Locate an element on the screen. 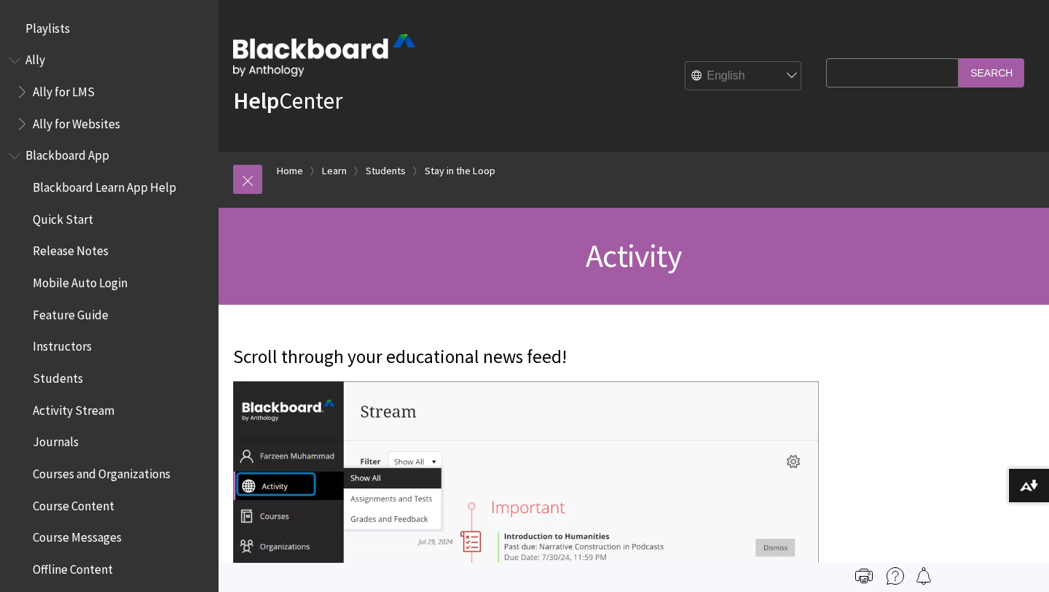 This screenshot has width=1049, height=592. img: Print is located at coordinates (864, 575).